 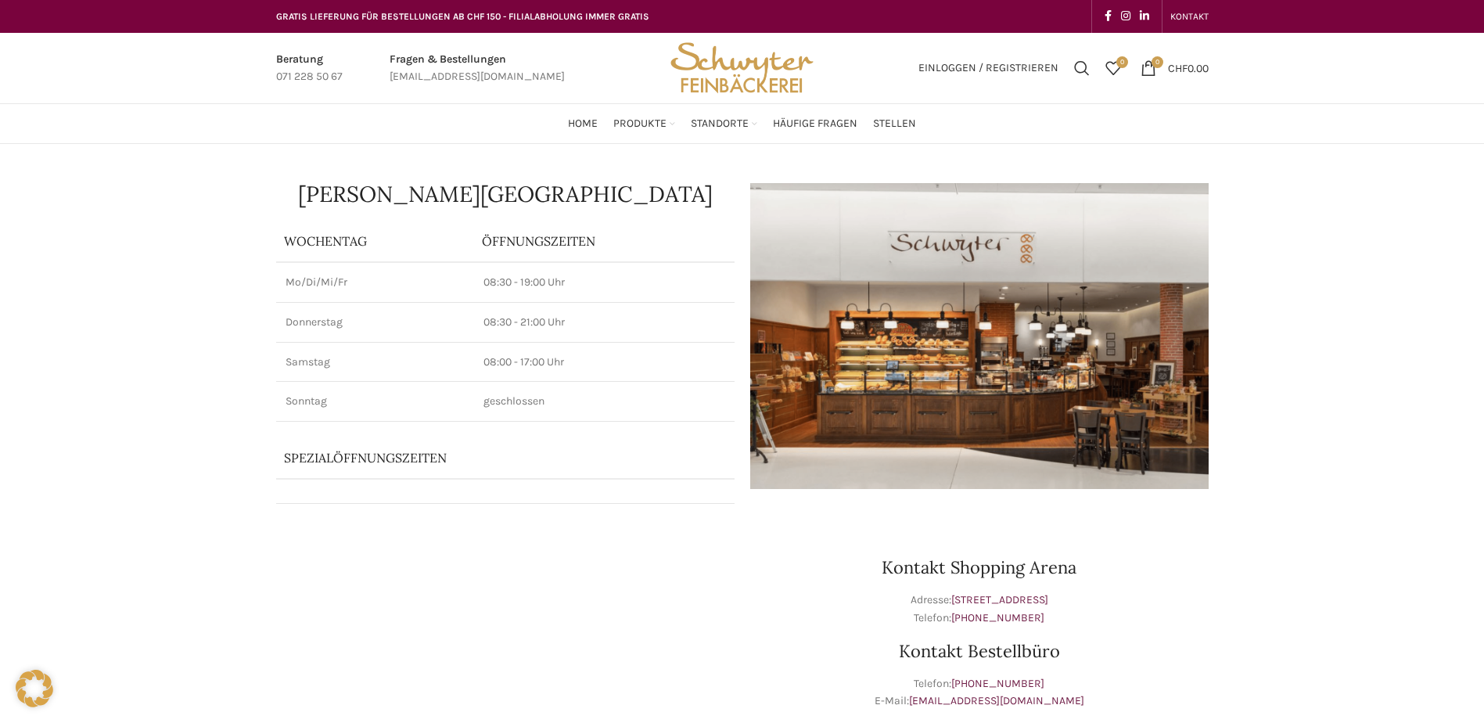 What do you see at coordinates (894, 124) in the screenshot?
I see `span: Stellen` at bounding box center [894, 124].